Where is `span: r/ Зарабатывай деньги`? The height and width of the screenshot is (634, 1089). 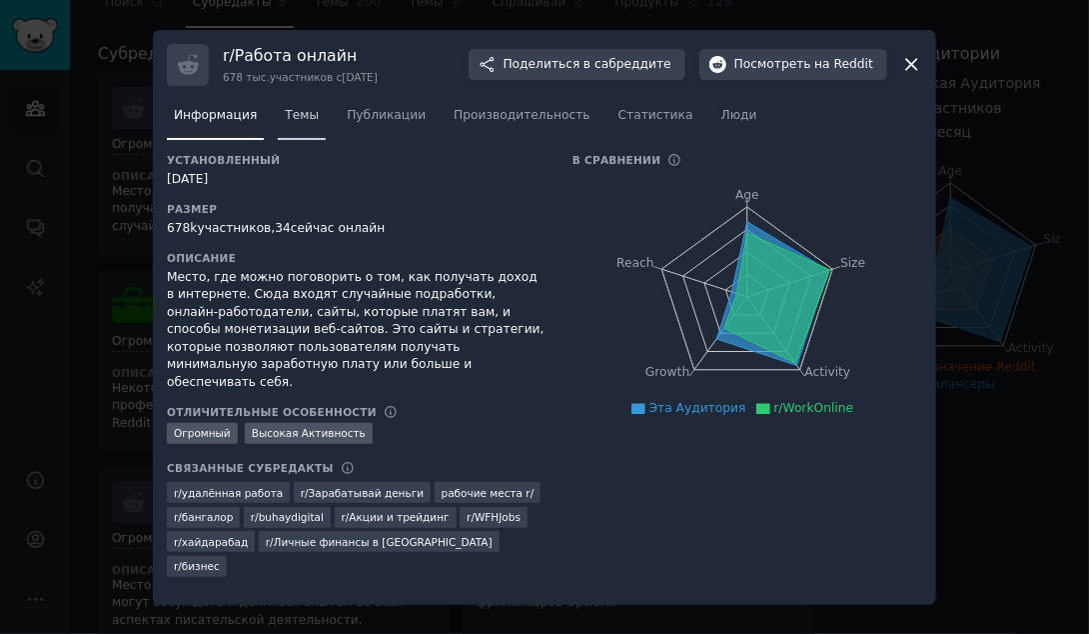
span: r/ Зарабатывай деньги is located at coordinates (362, 493).